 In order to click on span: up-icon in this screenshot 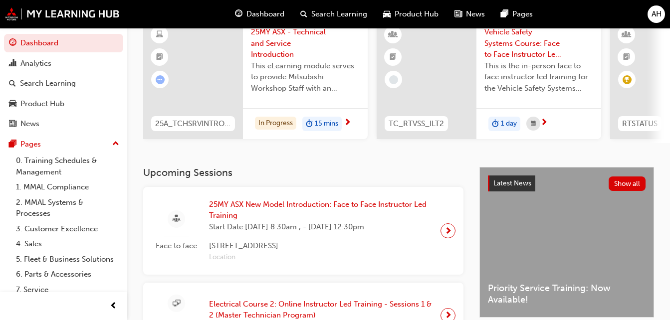, I will do `click(116, 144)`.